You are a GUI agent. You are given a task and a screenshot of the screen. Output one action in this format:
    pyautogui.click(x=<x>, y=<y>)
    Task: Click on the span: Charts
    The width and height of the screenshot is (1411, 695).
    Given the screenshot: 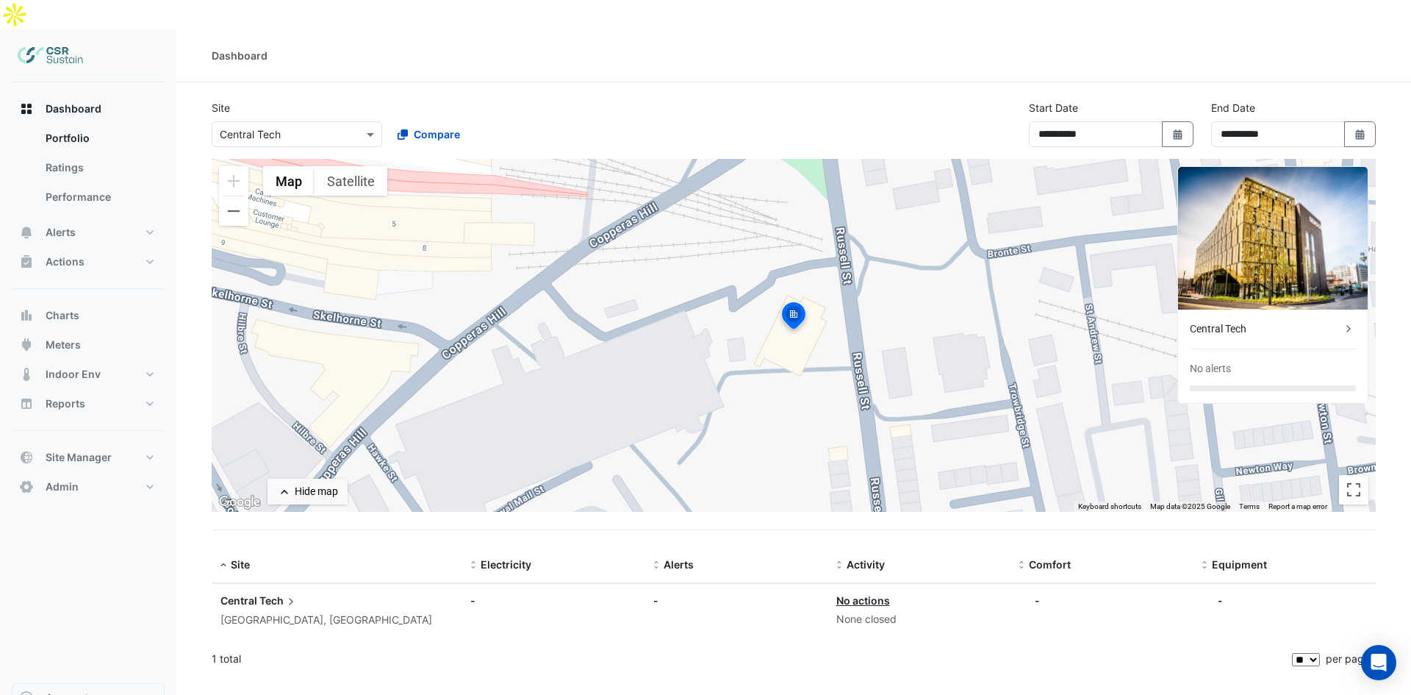 What is the action you would take?
    pyautogui.click(x=62, y=315)
    